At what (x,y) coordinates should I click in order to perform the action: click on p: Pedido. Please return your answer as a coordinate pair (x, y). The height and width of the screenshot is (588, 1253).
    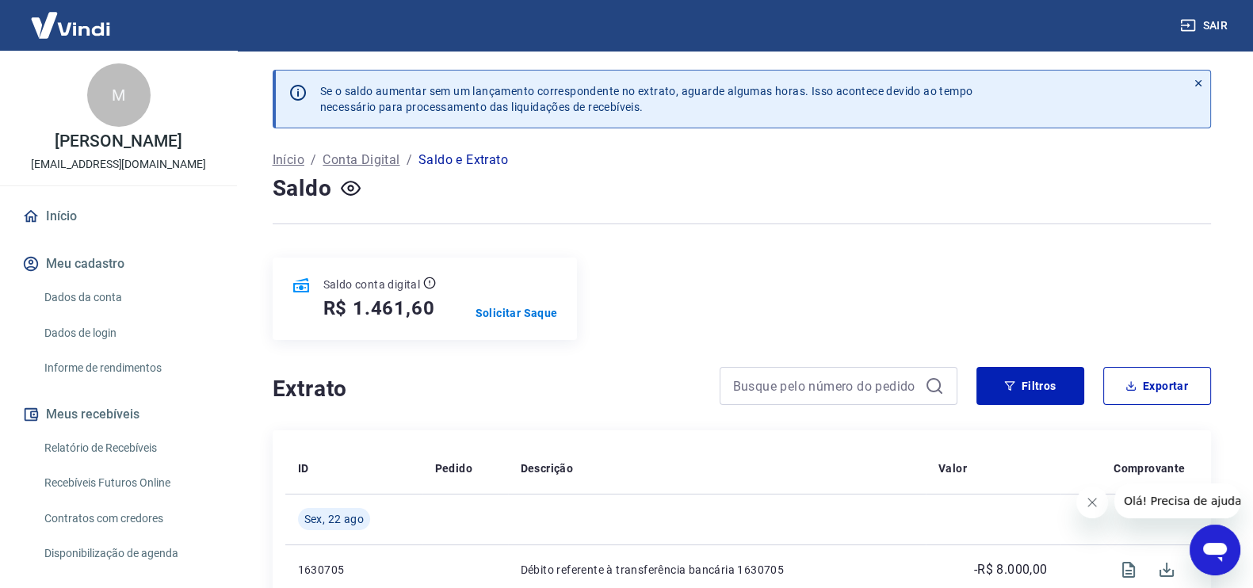
    Looking at the image, I should click on (453, 468).